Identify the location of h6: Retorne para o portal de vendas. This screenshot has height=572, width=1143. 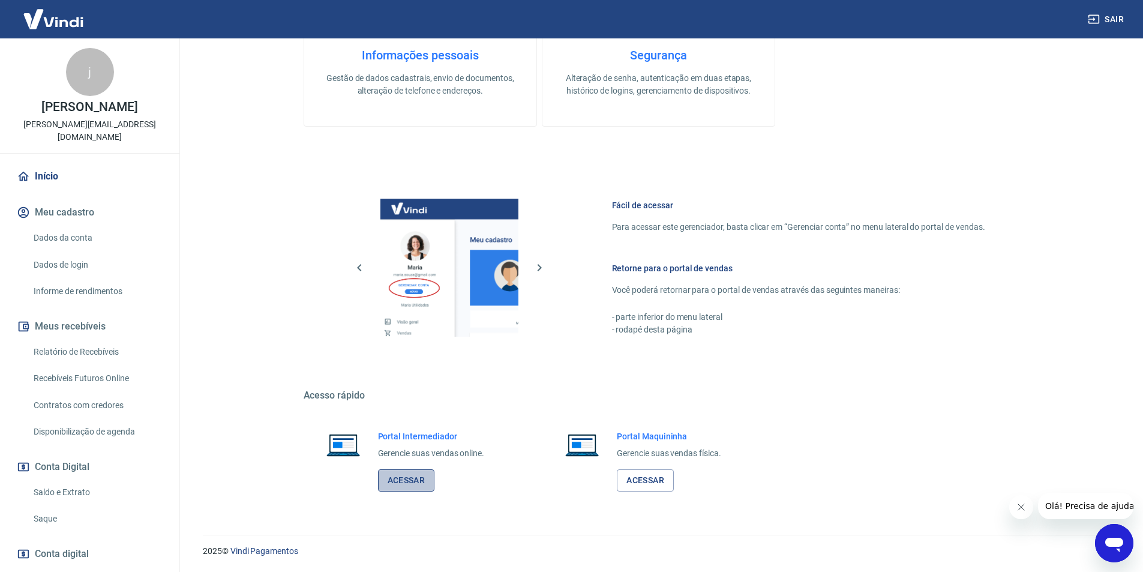
(799, 268).